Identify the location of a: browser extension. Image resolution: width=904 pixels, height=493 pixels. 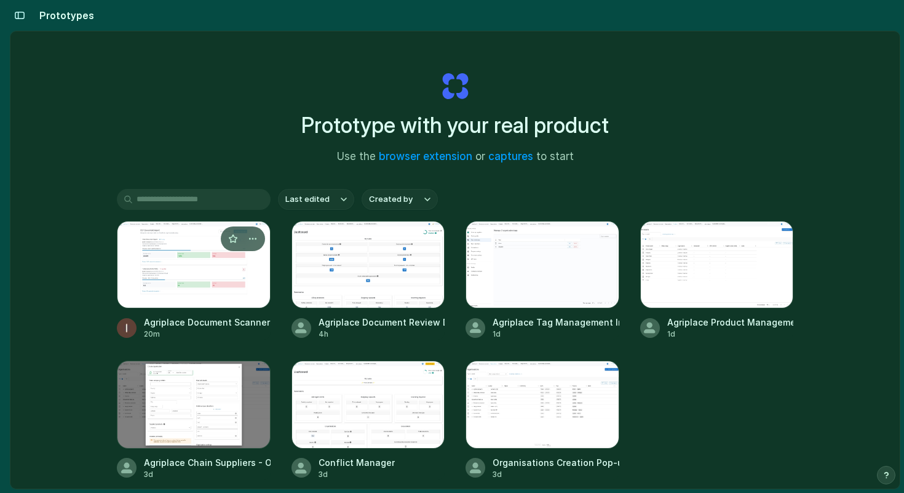
(426, 156).